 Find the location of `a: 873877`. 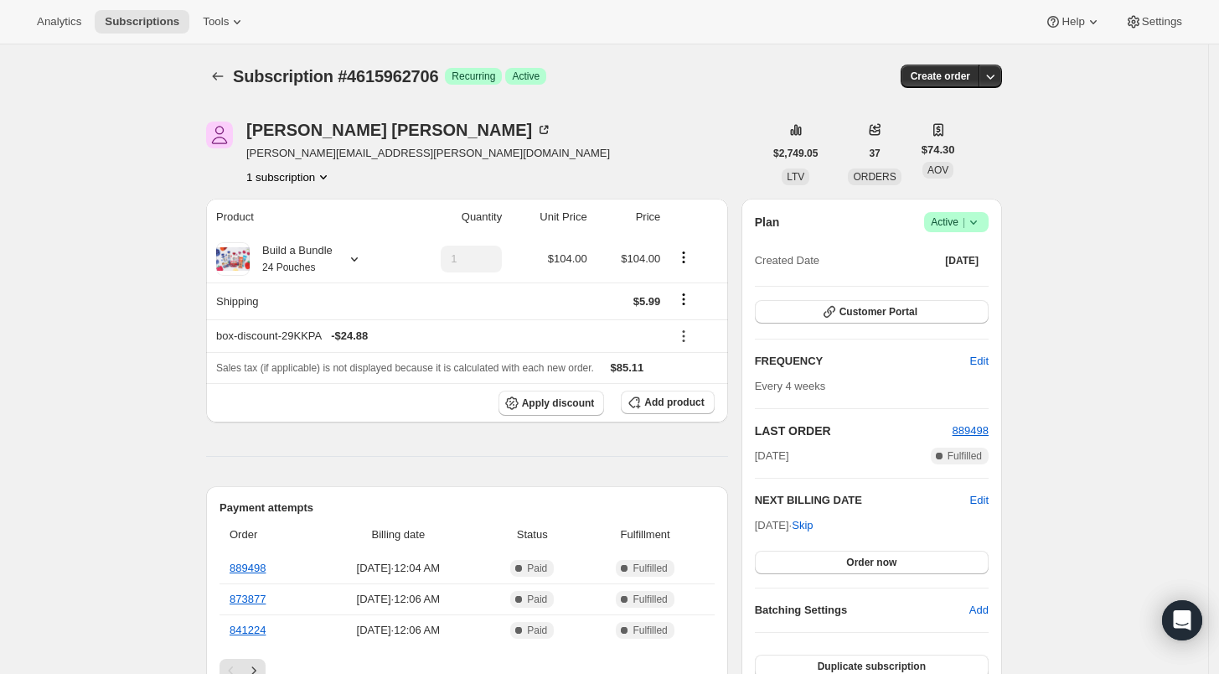

a: 873877 is located at coordinates (247, 598).